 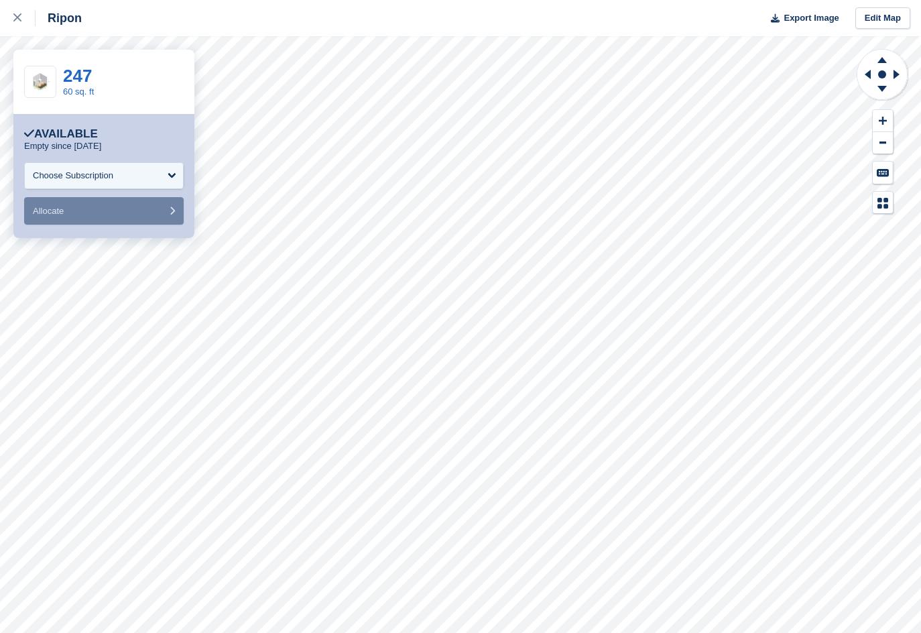 What do you see at coordinates (73, 176) in the screenshot?
I see `div: Choose Subscription` at bounding box center [73, 176].